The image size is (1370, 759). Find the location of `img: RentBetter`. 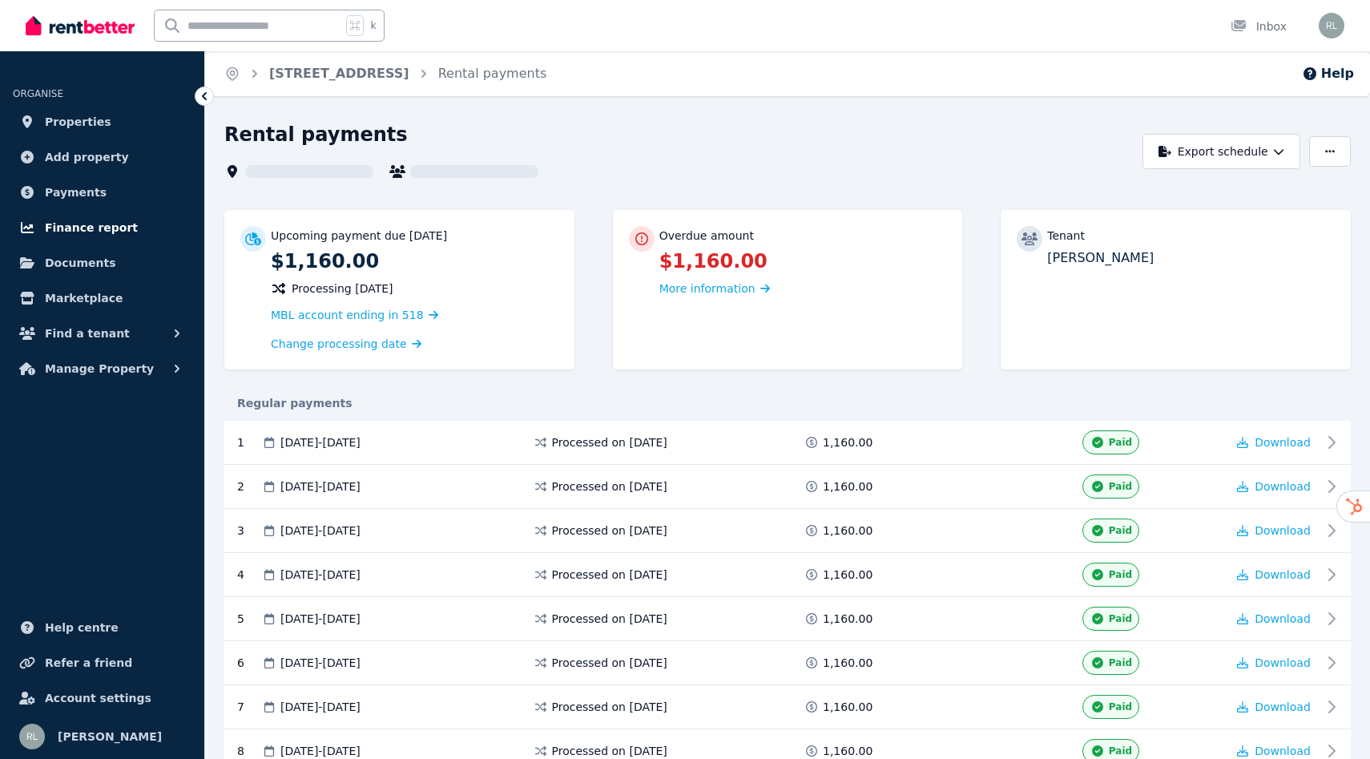

img: RentBetter is located at coordinates (80, 26).